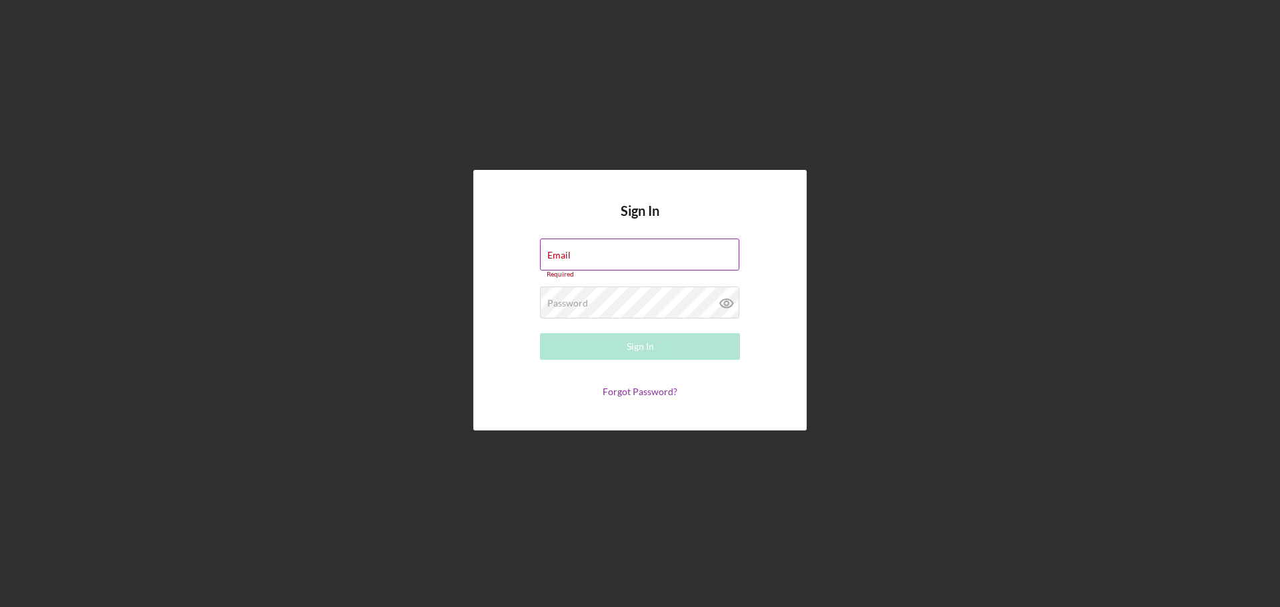  I want to click on label: Password, so click(567, 303).